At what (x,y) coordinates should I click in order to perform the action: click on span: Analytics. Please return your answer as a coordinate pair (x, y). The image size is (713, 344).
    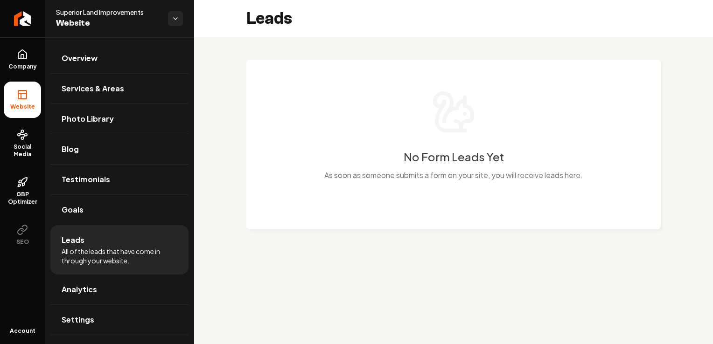
    Looking at the image, I should click on (79, 290).